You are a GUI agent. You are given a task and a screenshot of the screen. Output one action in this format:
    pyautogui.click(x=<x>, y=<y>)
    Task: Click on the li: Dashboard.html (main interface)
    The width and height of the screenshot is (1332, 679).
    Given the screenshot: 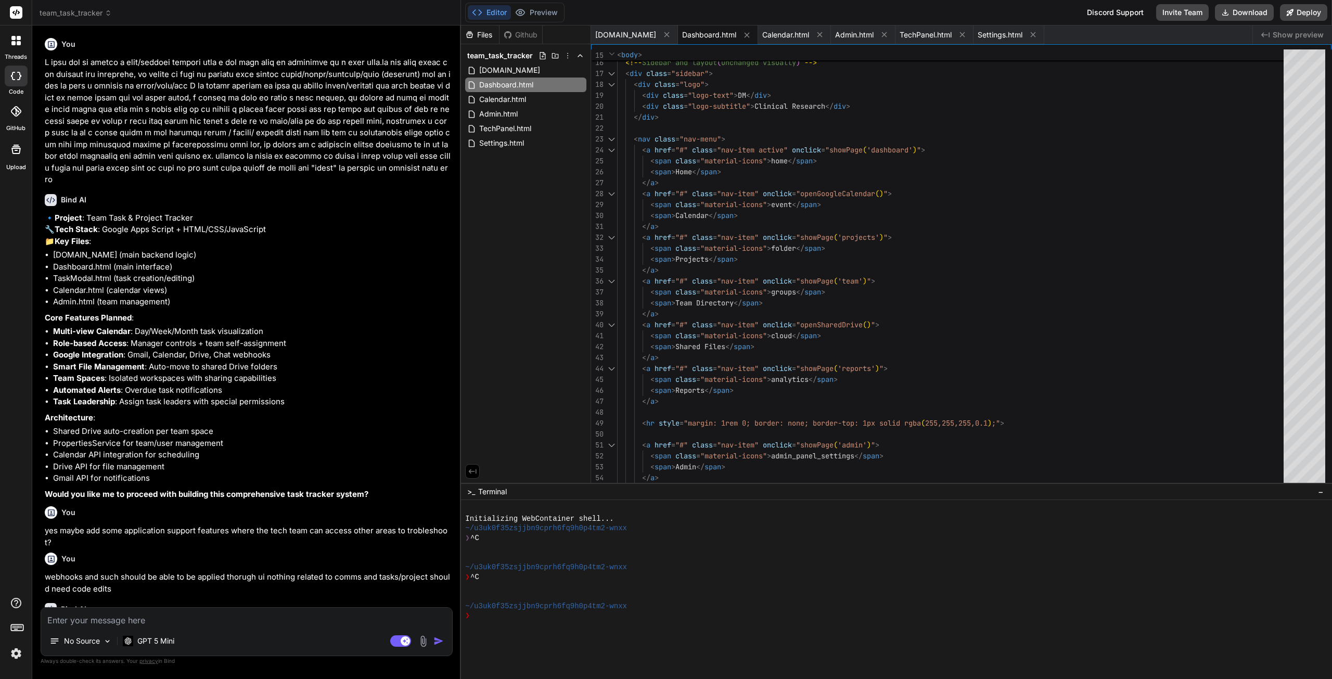 What is the action you would take?
    pyautogui.click(x=252, y=267)
    